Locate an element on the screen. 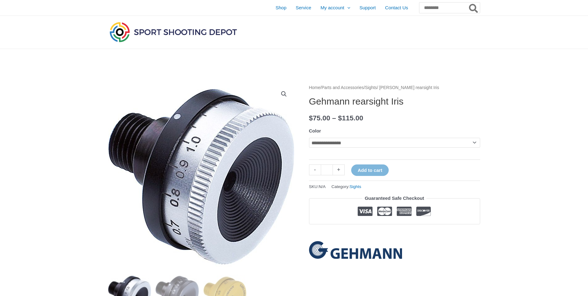  a: Home is located at coordinates (315, 87).